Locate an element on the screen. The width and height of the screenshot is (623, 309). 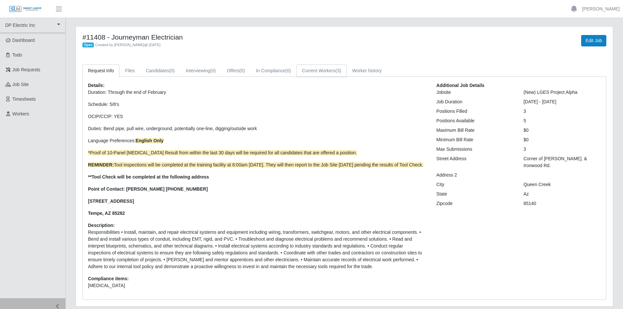
img: SLM Logo is located at coordinates (26, 9).